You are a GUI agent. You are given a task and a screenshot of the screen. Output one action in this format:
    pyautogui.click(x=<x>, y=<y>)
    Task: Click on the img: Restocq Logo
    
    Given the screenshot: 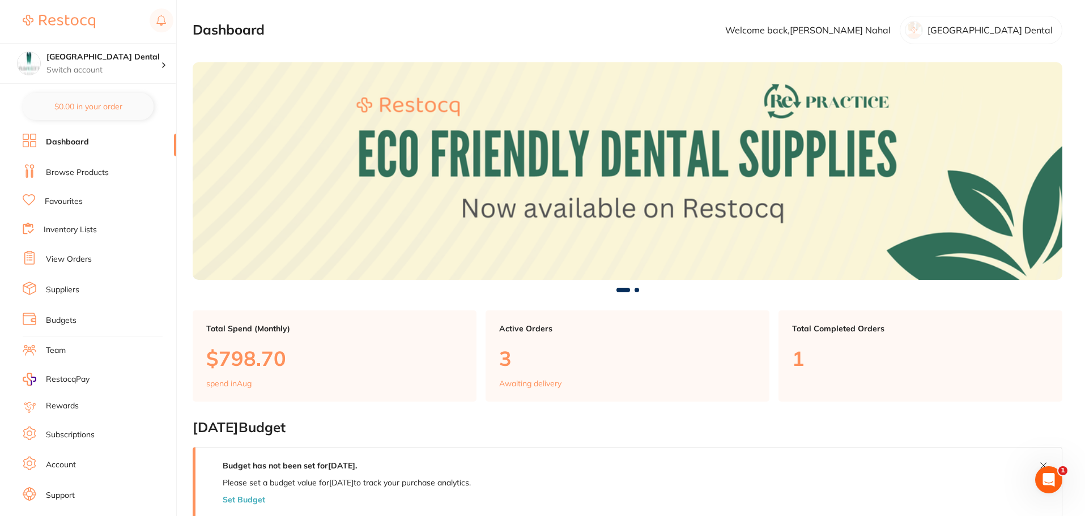 What is the action you would take?
    pyautogui.click(x=59, y=22)
    